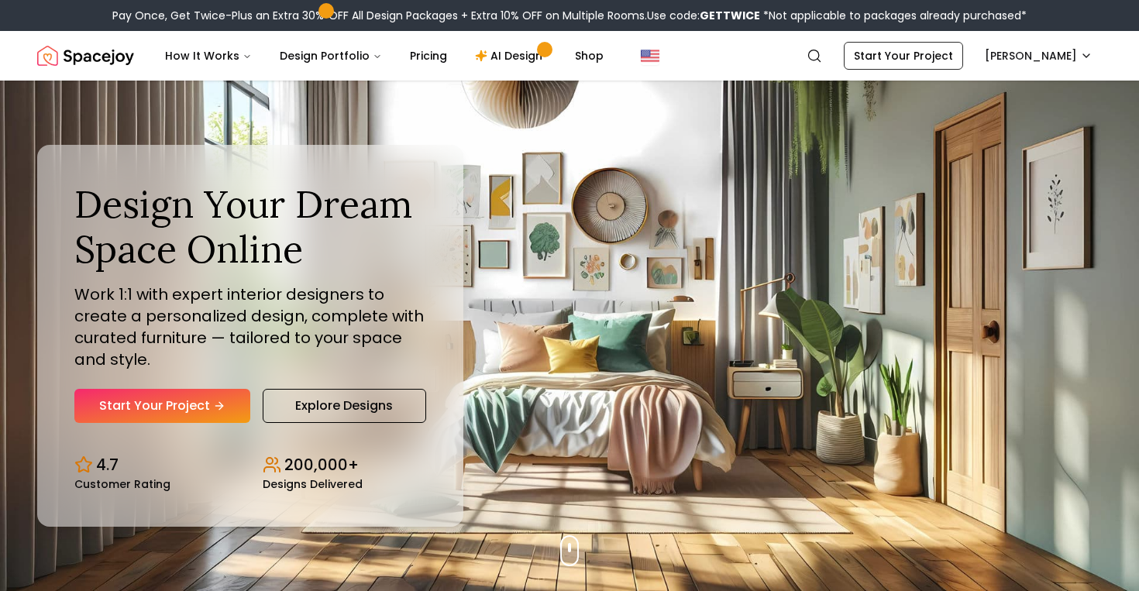 The width and height of the screenshot is (1139, 591). I want to click on p: 4.7, so click(107, 465).